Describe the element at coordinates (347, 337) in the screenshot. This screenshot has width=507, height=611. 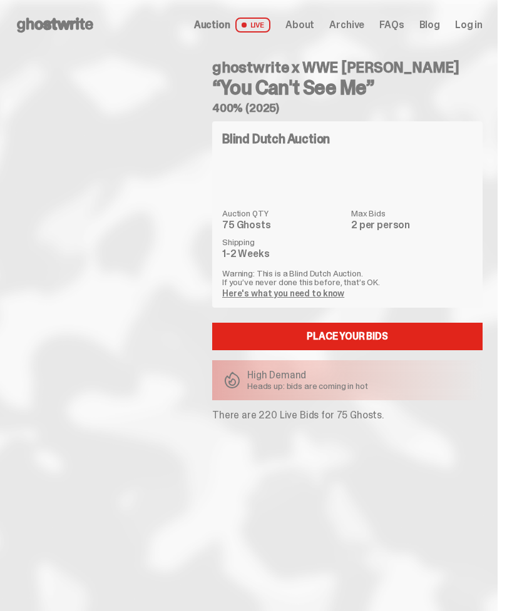
I see `a: Place your Bids` at that location.